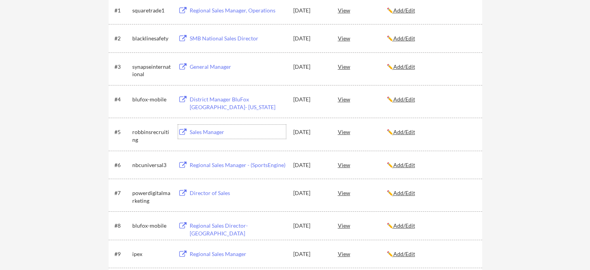 Image resolution: width=590 pixels, height=270 pixels. Describe the element at coordinates (238, 67) in the screenshot. I see `div: General Manager` at that location.